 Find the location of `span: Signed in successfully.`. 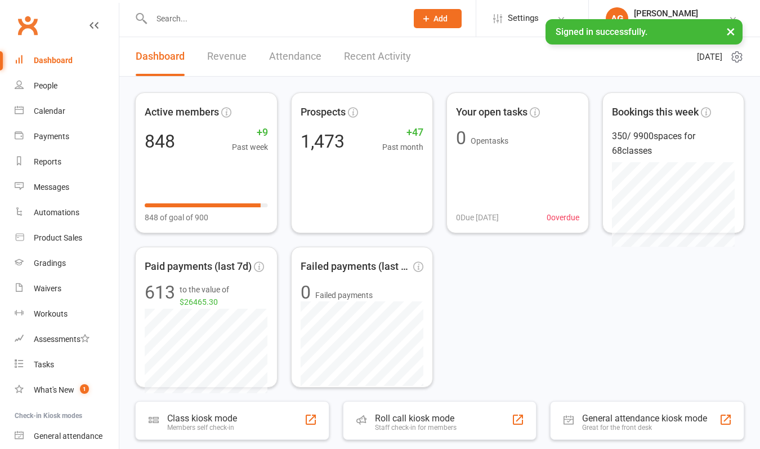

span: Signed in successfully. is located at coordinates (602, 32).